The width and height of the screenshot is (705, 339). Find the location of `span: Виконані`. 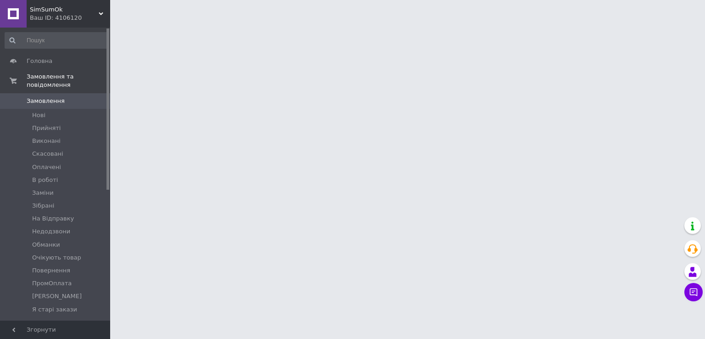

span: Виконані is located at coordinates (46, 141).